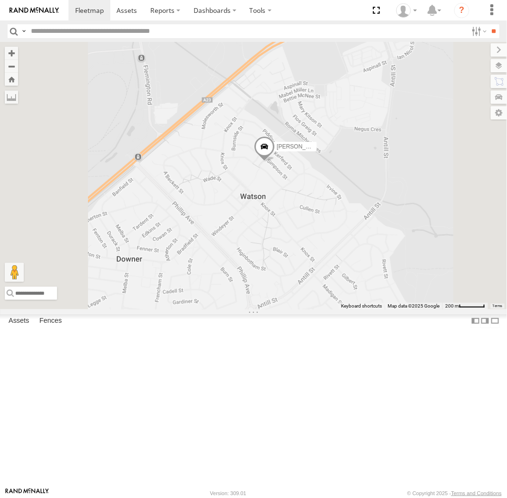 The width and height of the screenshot is (507, 498). Describe the element at coordinates (11, 79) in the screenshot. I see `button: Zoom Home` at that location.